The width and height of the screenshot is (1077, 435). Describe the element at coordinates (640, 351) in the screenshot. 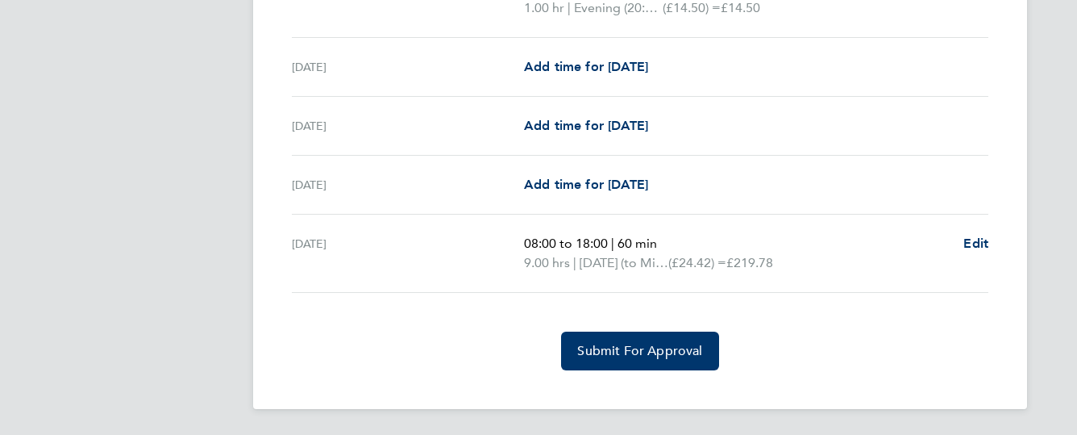

I see `span: Submit For Approval` at that location.